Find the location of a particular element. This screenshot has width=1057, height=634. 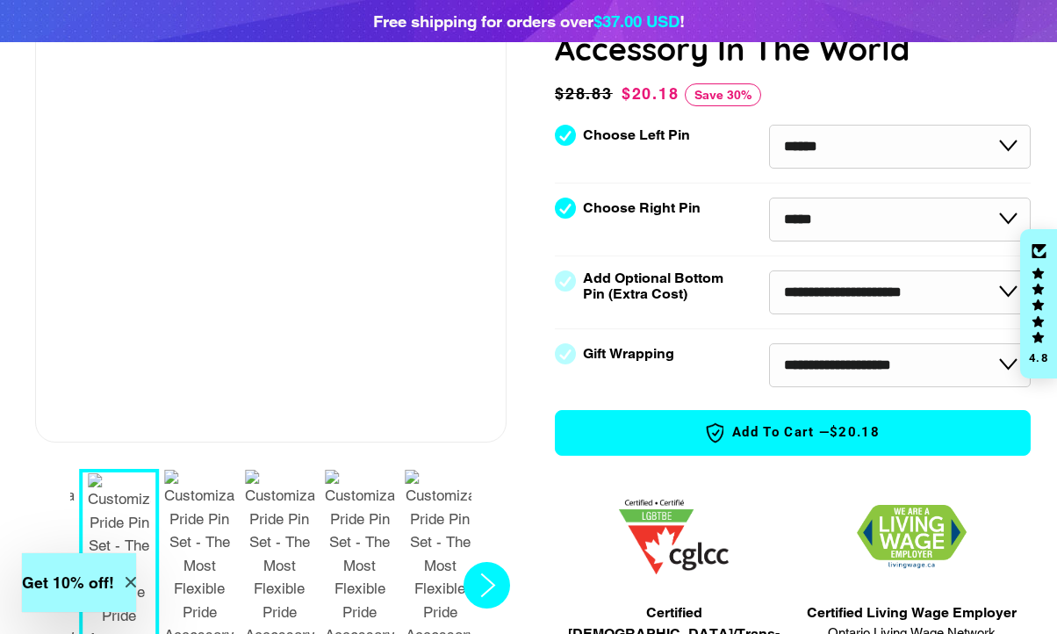

label: Choose Left Pin is located at coordinates (636, 135).